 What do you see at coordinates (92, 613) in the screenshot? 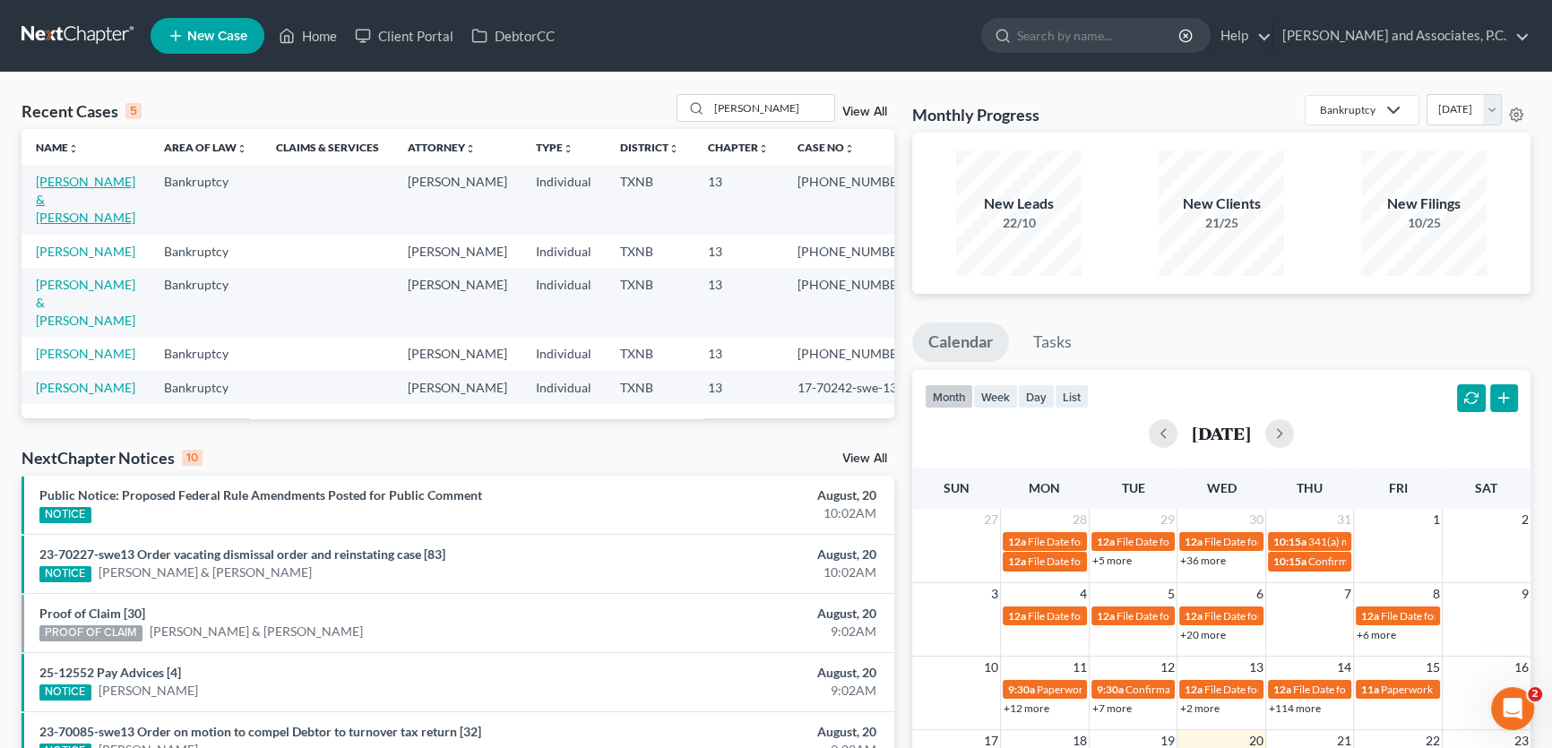
I see `a: Proof of Claim [30]` at bounding box center [92, 613].